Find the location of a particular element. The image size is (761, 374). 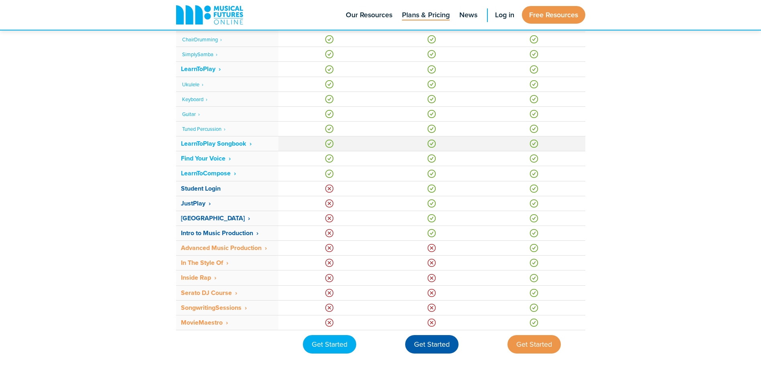

a: LearnToCompose ‎ › is located at coordinates (208, 173).